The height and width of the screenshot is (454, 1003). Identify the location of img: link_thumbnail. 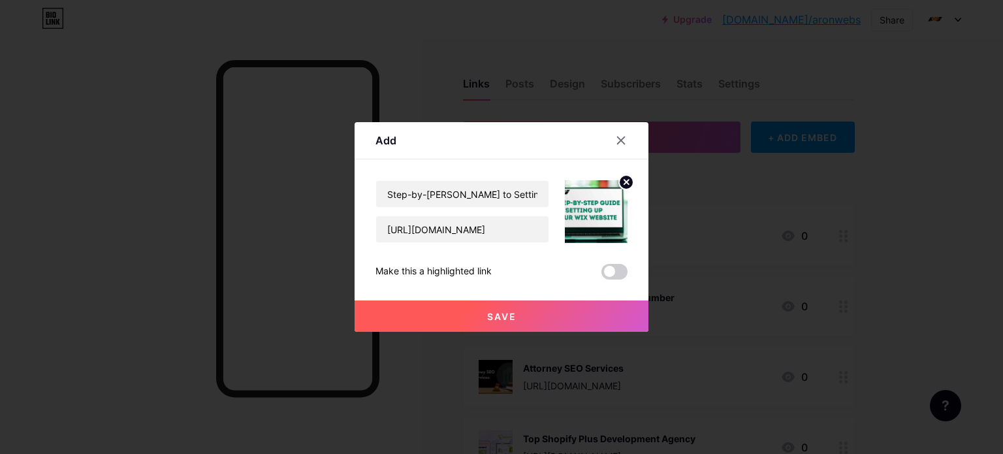
(596, 212).